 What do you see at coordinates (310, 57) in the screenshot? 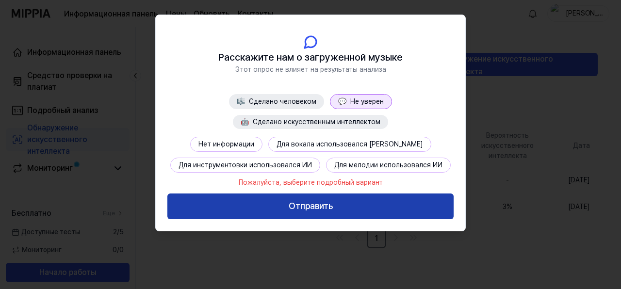
I see `span: Расскажите нам о загруженной музыке` at bounding box center [310, 57].